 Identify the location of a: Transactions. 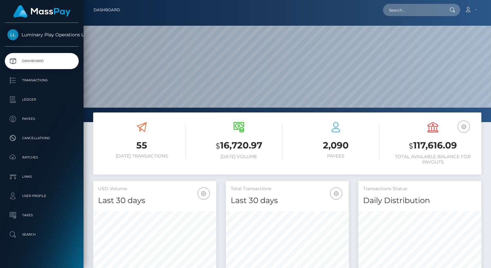
(42, 80).